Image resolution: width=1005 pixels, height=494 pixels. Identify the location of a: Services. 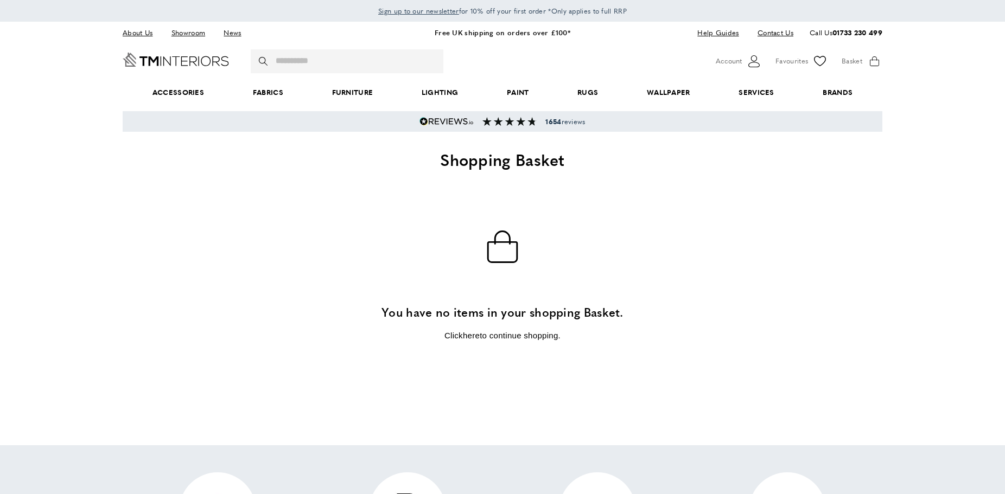
(756, 92).